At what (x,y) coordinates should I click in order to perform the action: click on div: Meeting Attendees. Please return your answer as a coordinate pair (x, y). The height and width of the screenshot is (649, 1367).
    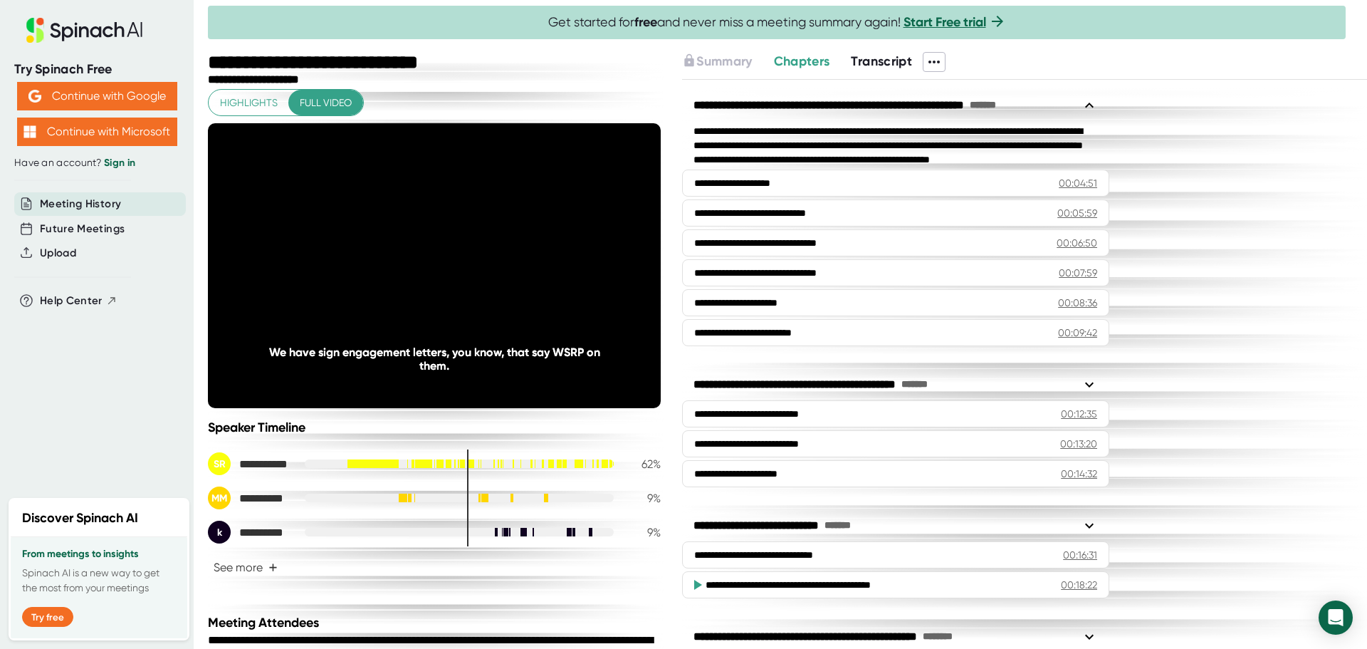
    Looking at the image, I should click on (436, 622).